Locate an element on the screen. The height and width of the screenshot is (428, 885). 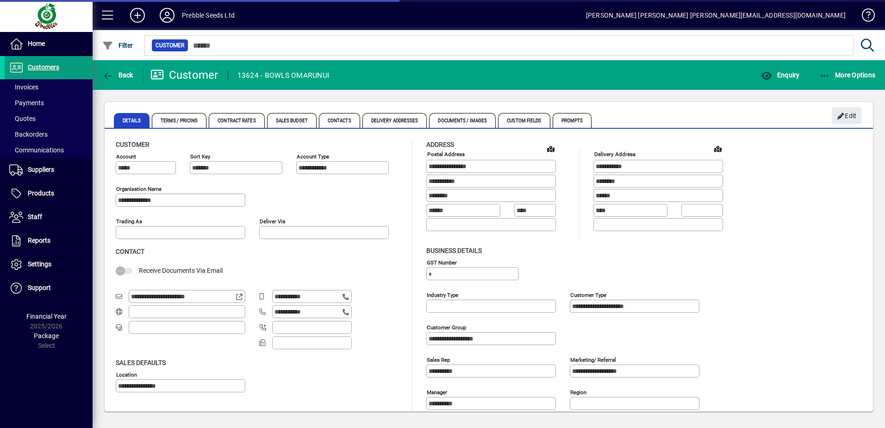
span: Support is located at coordinates (39, 287).